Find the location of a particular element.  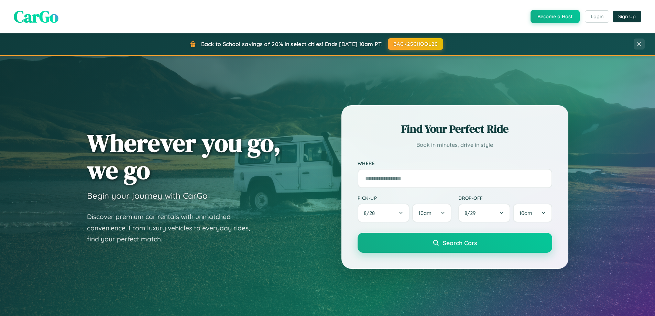

button: Login is located at coordinates (597, 17).